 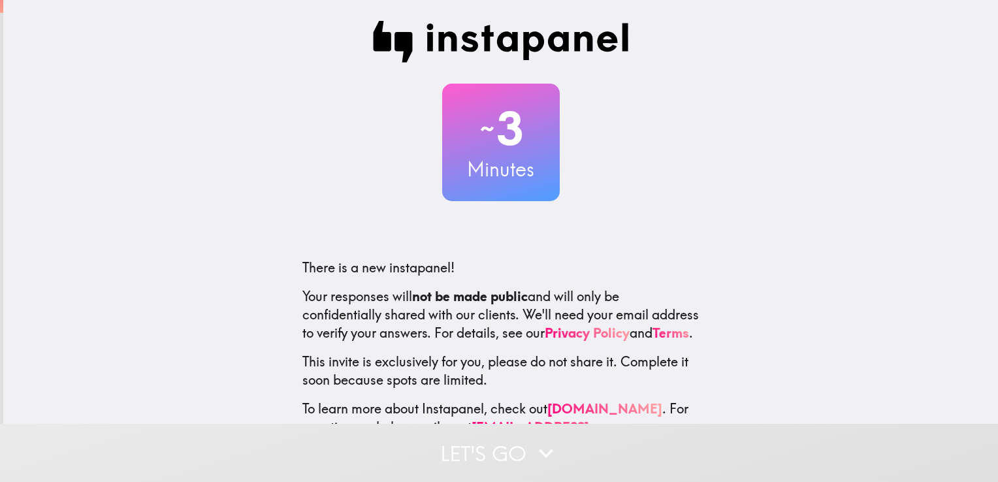 What do you see at coordinates (501, 169) in the screenshot?
I see `h3: Minutes` at bounding box center [501, 169].